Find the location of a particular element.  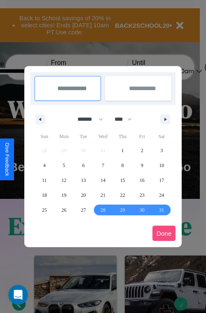

span: Sat is located at coordinates (162, 136).